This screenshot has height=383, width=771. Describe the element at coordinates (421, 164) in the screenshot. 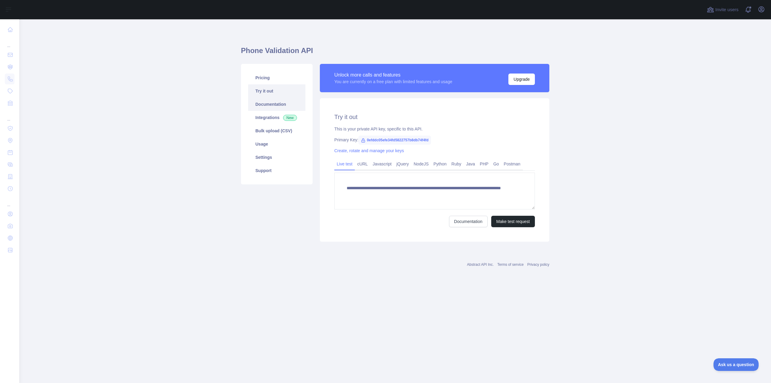

I see `a: NodeJS` at that location.